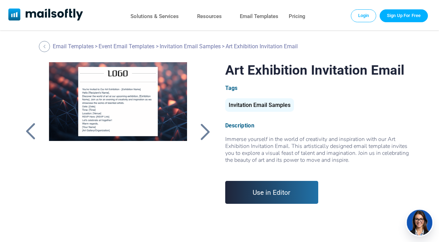 The image size is (439, 242). Describe the element at coordinates (272, 192) in the screenshot. I see `a: Use in Editor` at that location.